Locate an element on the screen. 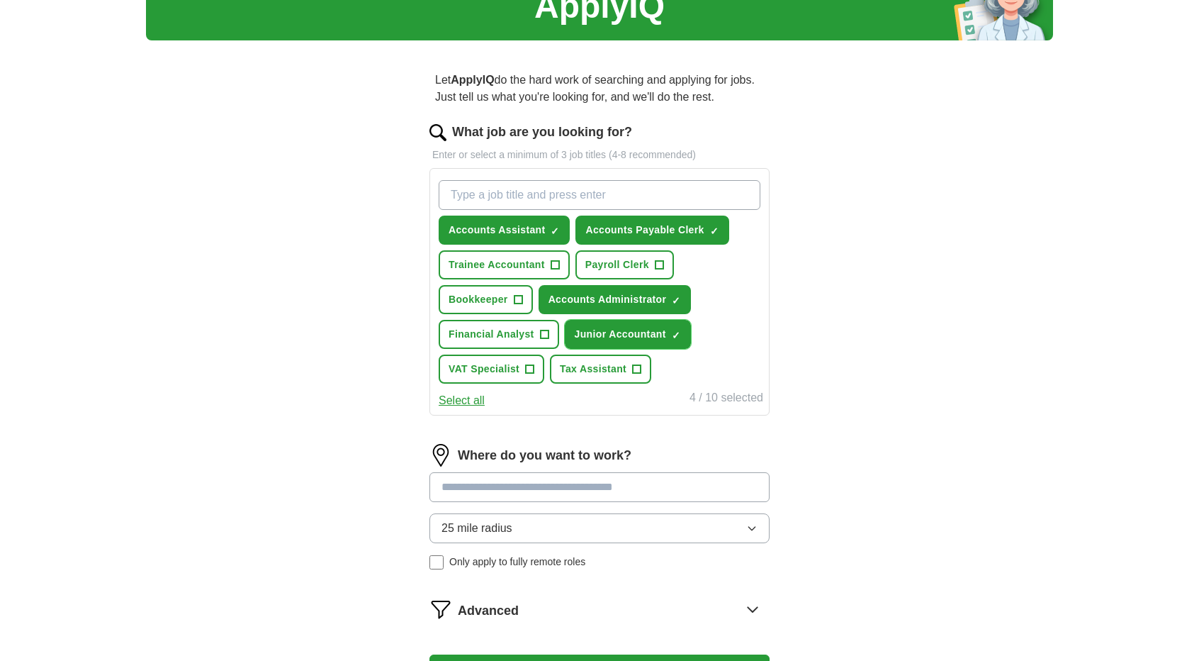 The width and height of the screenshot is (1199, 661). input: Only apply to fully remote roles is located at coordinates (437, 562).